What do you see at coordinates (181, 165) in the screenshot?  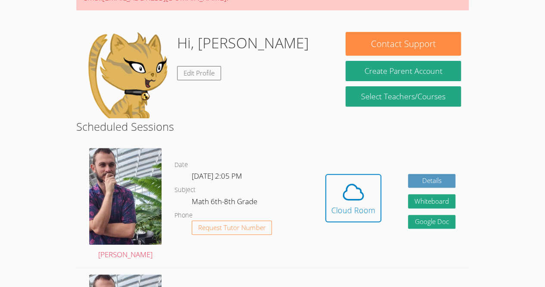 I see `dt: Date` at bounding box center [181, 165].